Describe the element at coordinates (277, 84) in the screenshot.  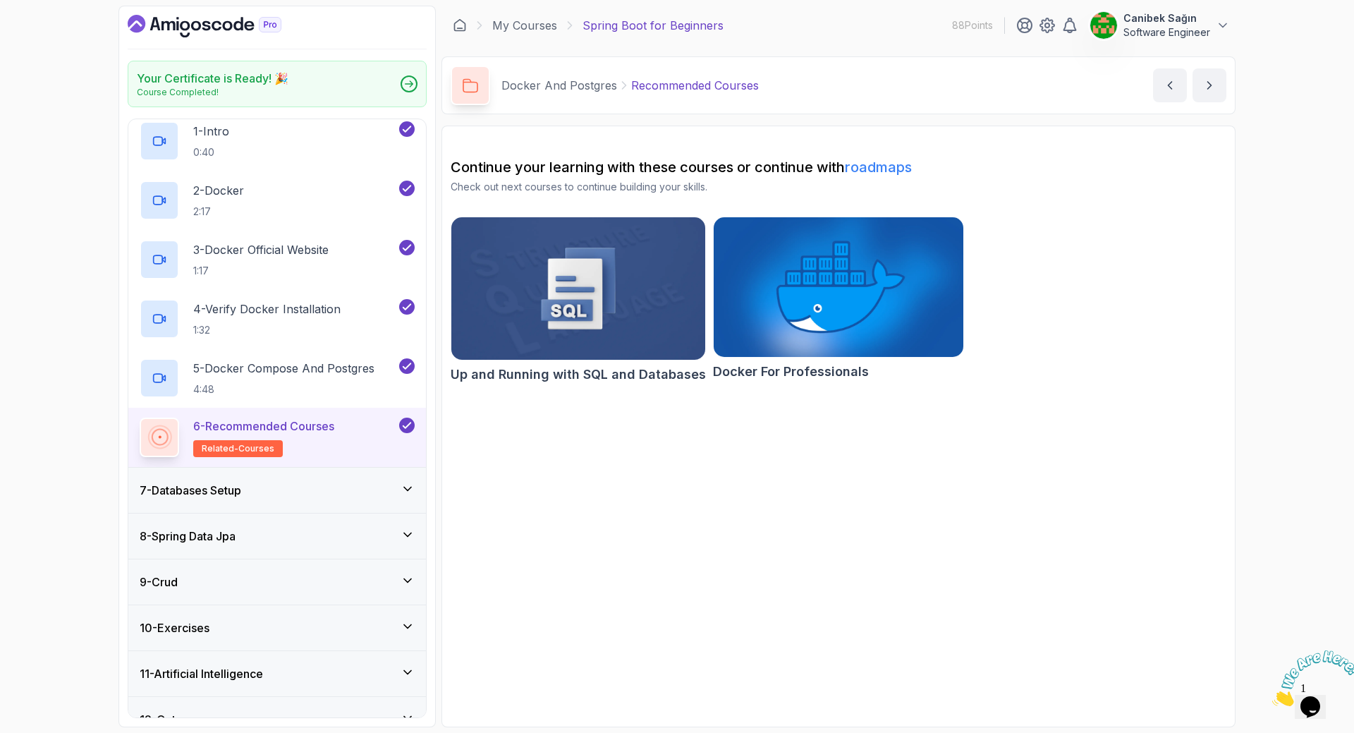
I see `a: Your Certificate is Ready! 🎉Course Completed!` at that location.